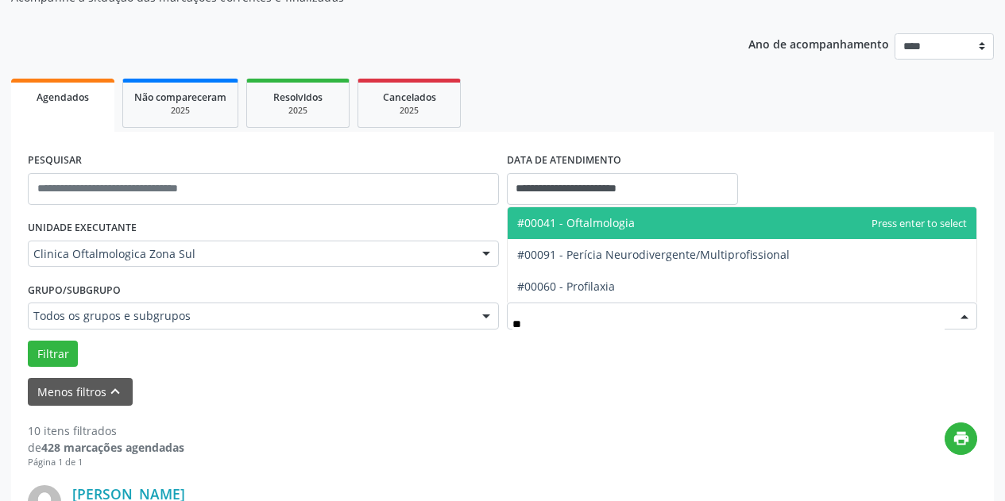  Describe the element at coordinates (63, 97) in the screenshot. I see `span: Agendados` at that location.